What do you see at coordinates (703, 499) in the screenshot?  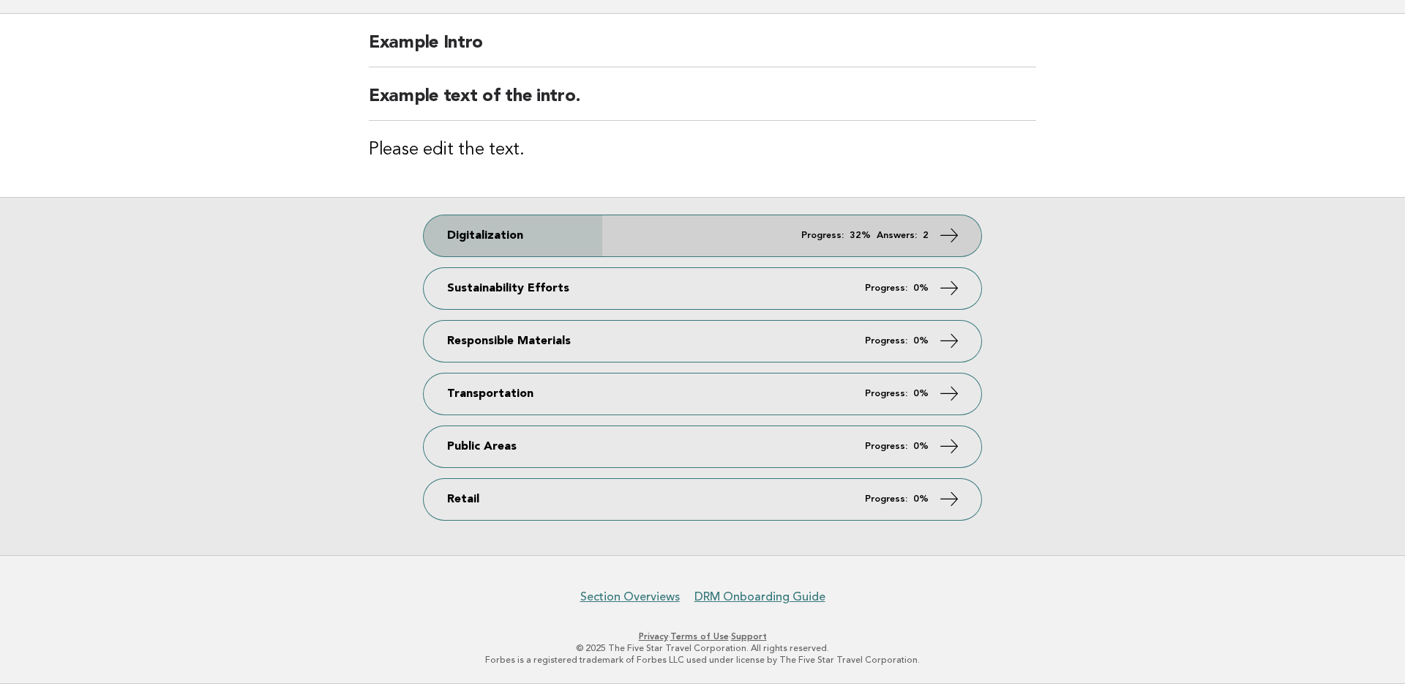 I see `a: Retail Progress: 0%` at bounding box center [703, 499].